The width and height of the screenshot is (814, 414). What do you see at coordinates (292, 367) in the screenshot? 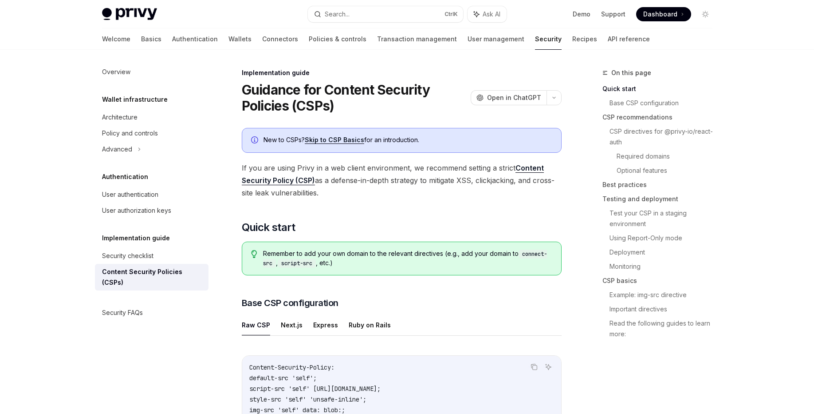
I see `span: Content-Security-Policy:` at bounding box center [292, 367].